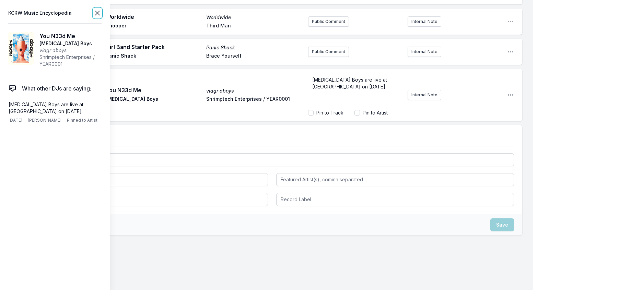  What do you see at coordinates (502, 225) in the screenshot?
I see `button: Save` at bounding box center [502, 225].